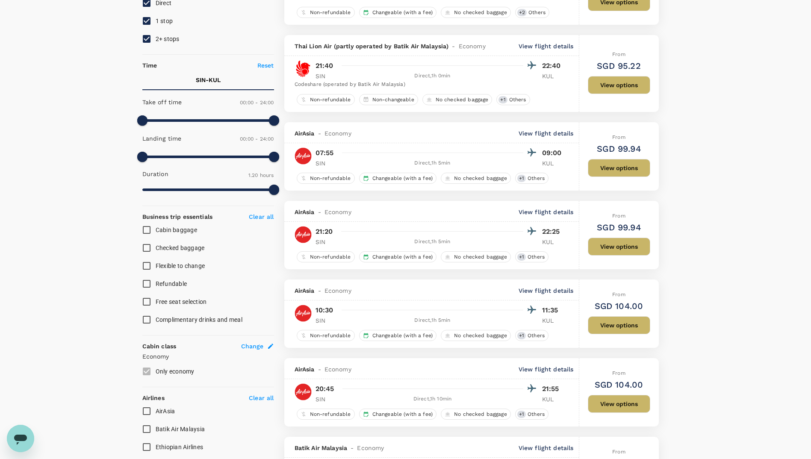  Describe the element at coordinates (252, 346) in the screenshot. I see `span: Change` at that location.